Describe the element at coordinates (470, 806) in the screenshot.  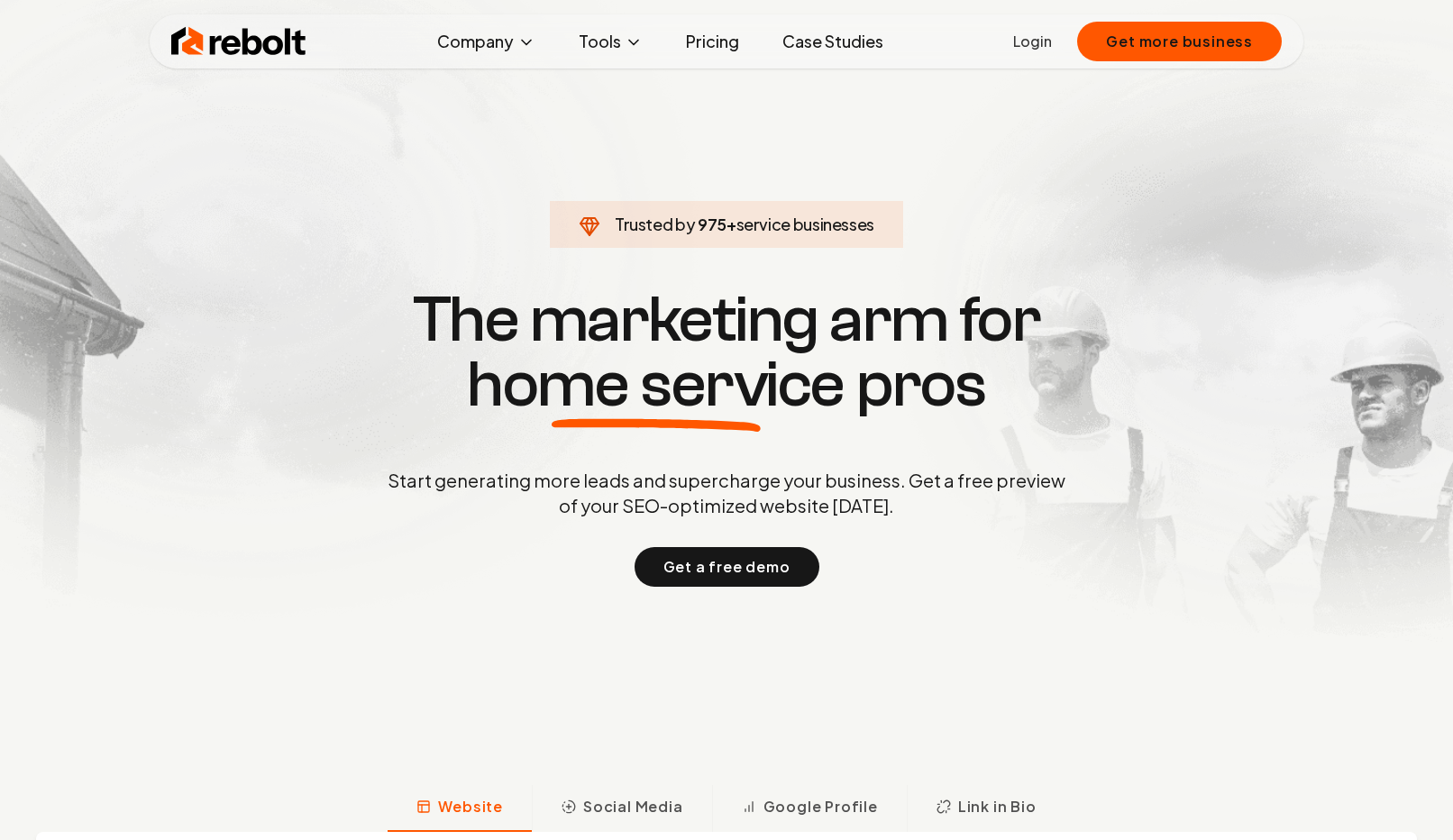
I see `span: Website` at that location.